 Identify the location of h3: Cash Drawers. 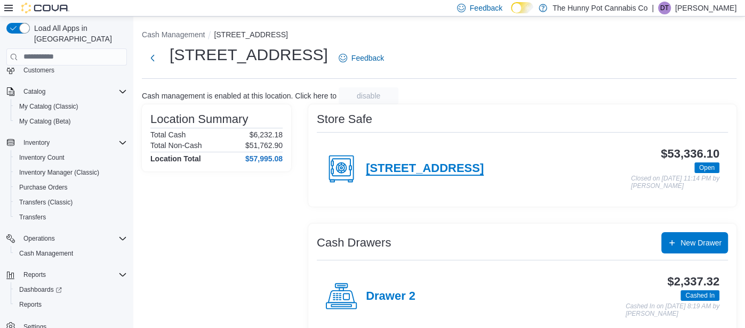
(353, 243).